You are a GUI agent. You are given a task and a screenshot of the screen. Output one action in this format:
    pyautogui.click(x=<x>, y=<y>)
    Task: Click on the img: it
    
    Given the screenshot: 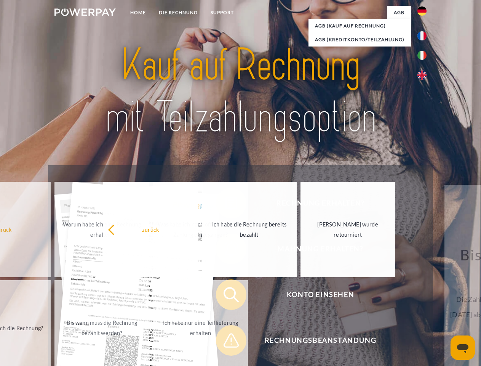 What is the action you would take?
    pyautogui.click(x=422, y=55)
    